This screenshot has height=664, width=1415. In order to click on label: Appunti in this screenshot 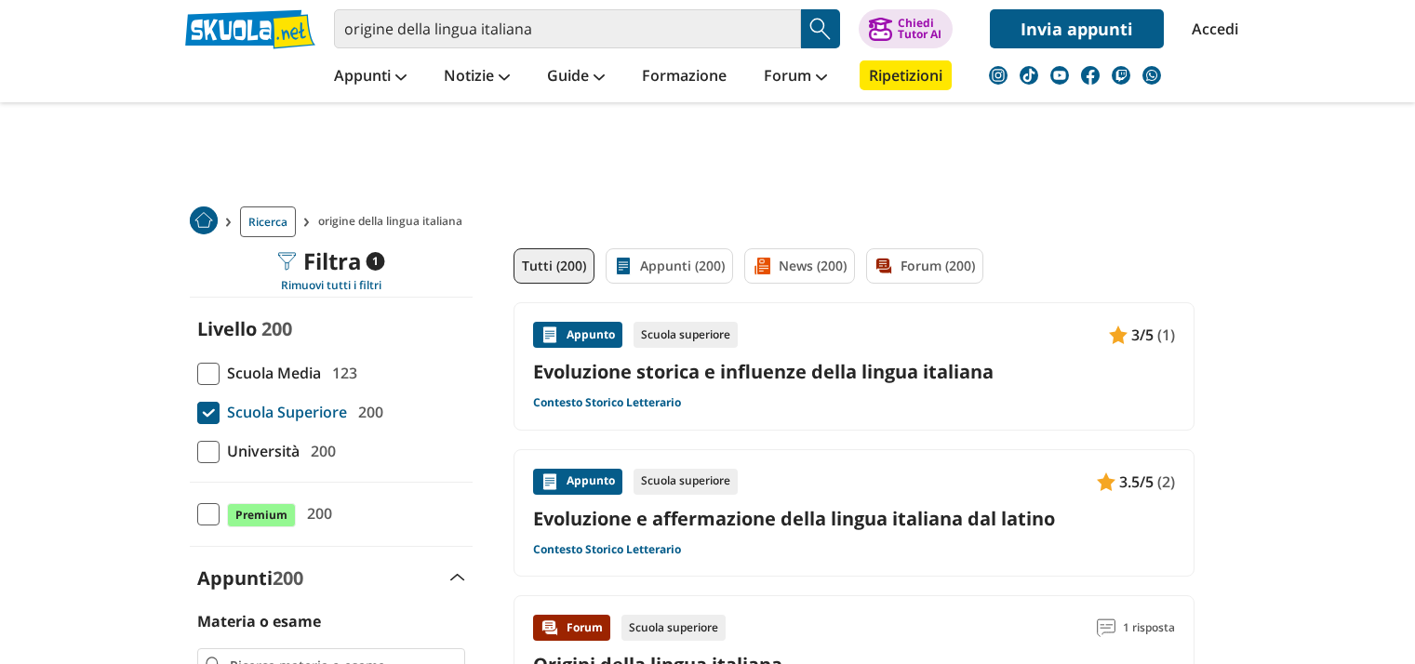, I will do `click(250, 578)`.